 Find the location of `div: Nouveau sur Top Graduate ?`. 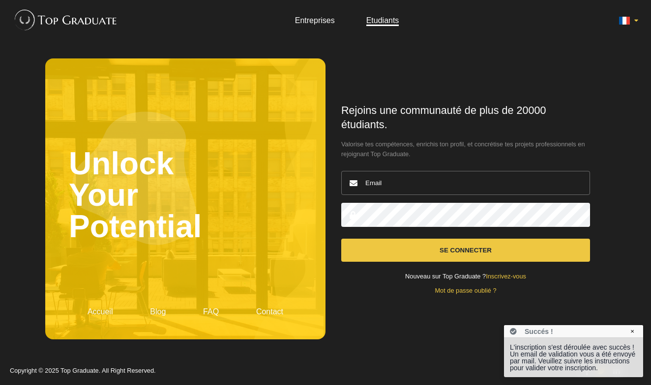

div: Nouveau sur Top Graduate ? is located at coordinates (465, 277).